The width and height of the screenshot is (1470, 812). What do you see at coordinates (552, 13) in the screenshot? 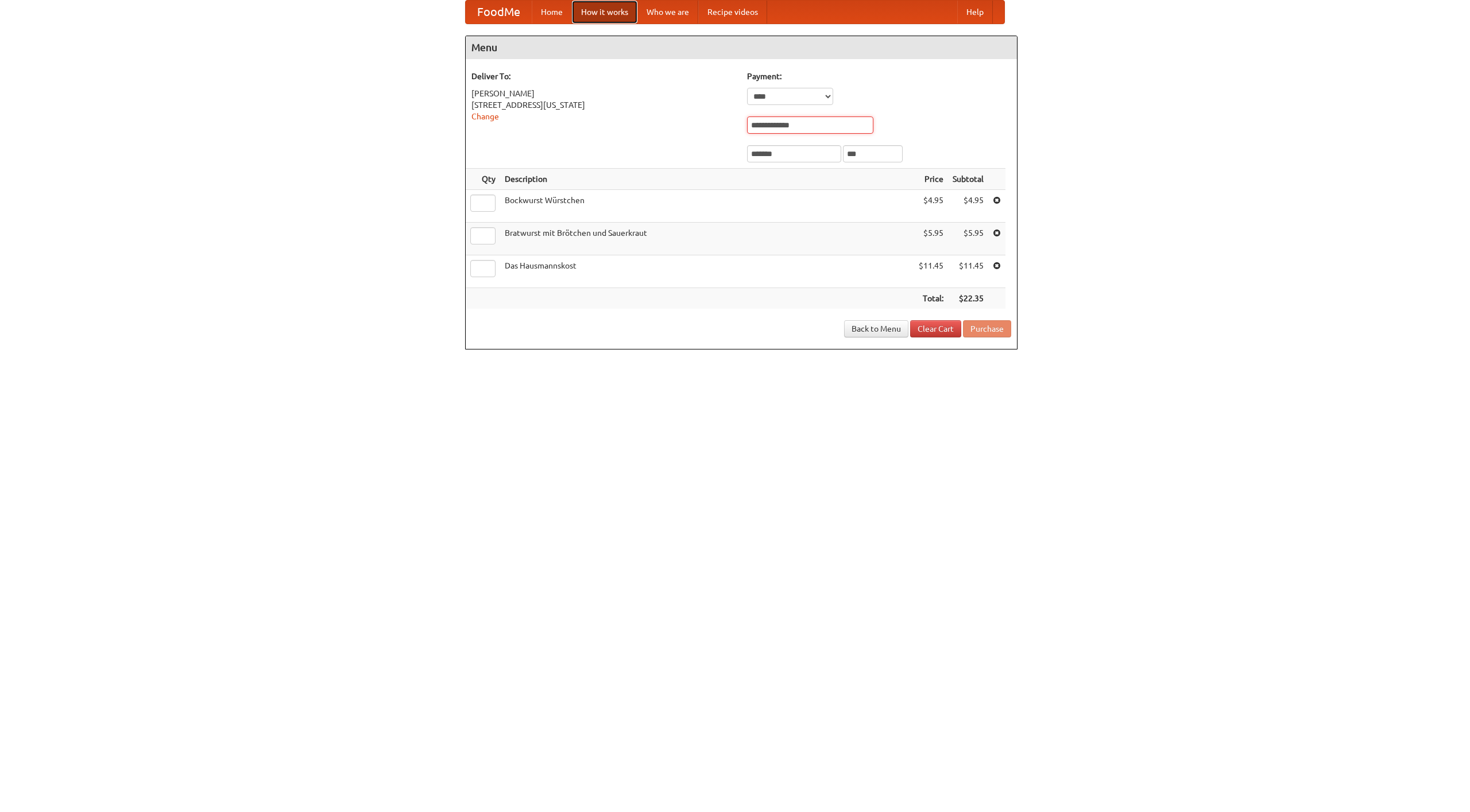
I see `a: Home` at bounding box center [552, 13].